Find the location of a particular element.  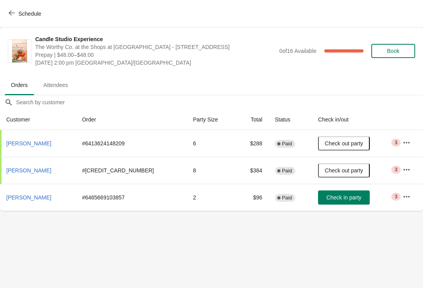

td: $384 is located at coordinates (252, 170).